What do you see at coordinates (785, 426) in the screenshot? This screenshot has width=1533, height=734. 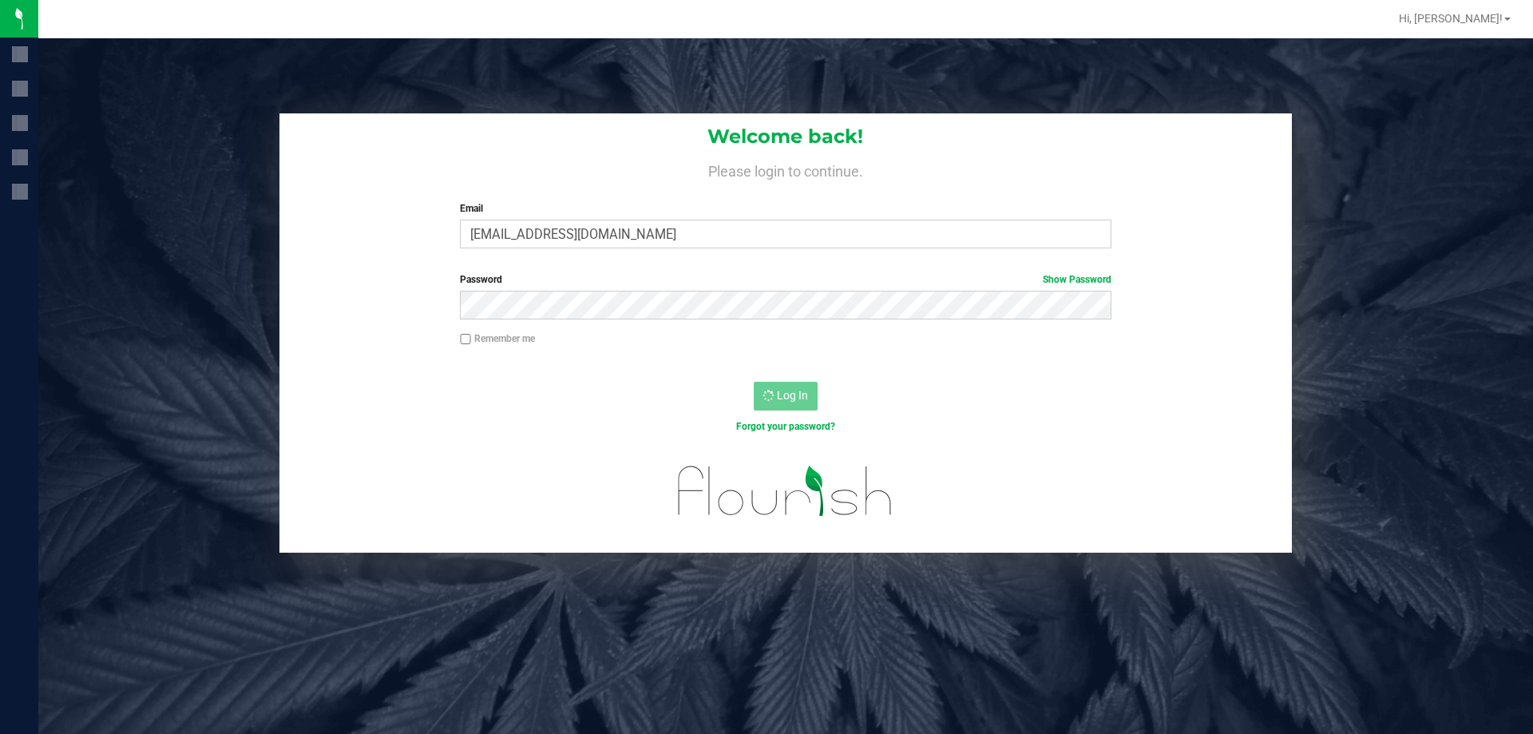 I see `a: Forgot your password?` at bounding box center [785, 426].